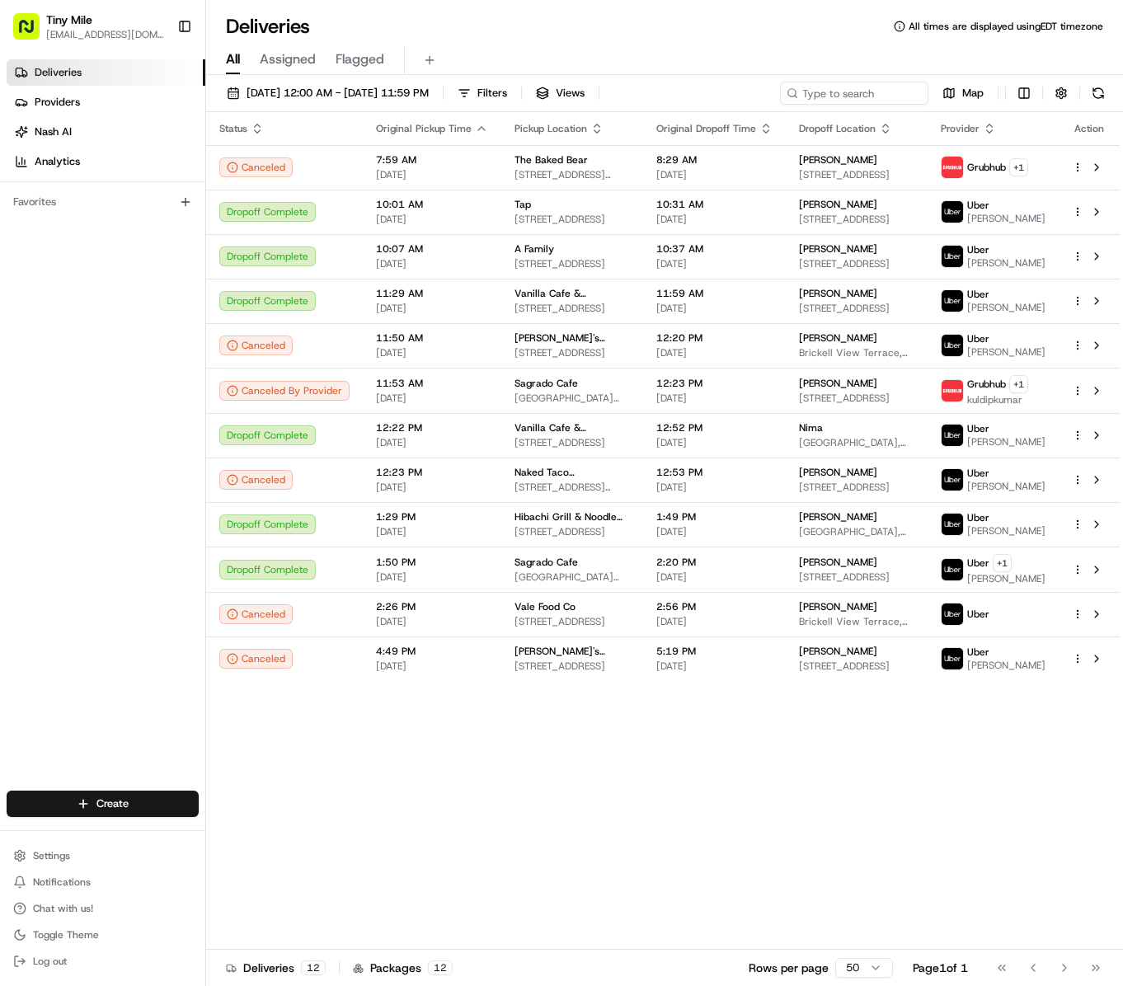 Image resolution: width=1123 pixels, height=986 pixels. What do you see at coordinates (102, 804) in the screenshot?
I see `button: Create` at bounding box center [102, 804].